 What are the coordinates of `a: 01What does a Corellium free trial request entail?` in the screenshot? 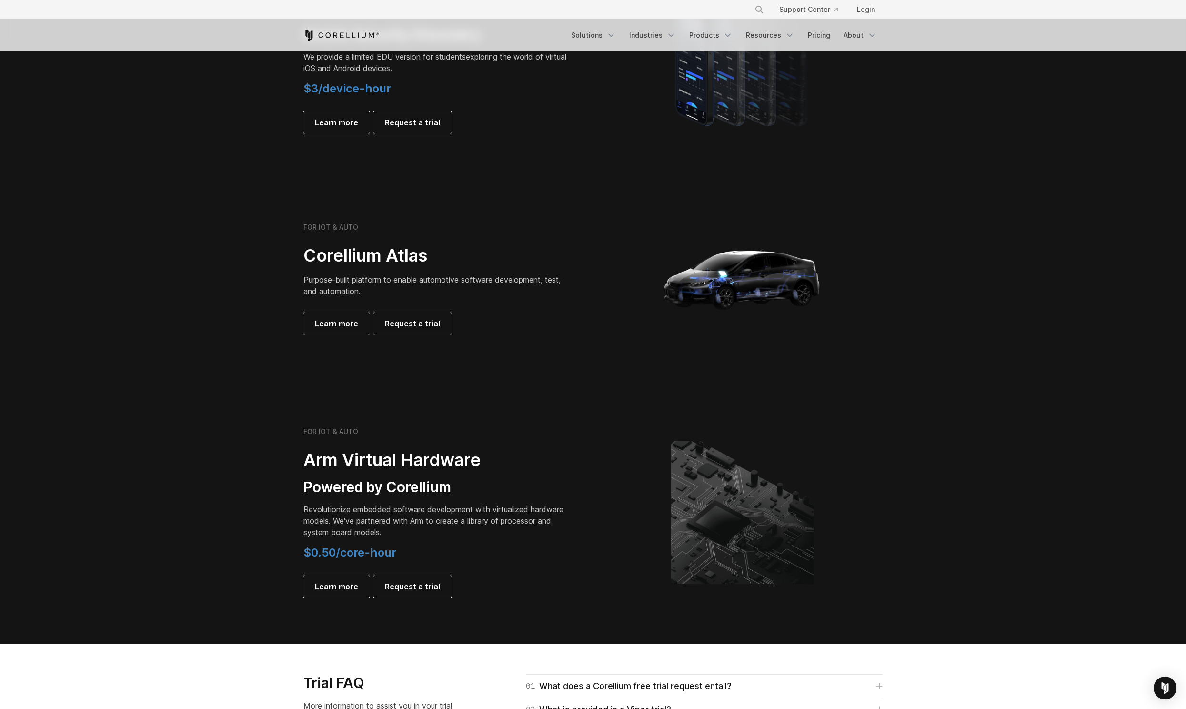 It's located at (704, 686).